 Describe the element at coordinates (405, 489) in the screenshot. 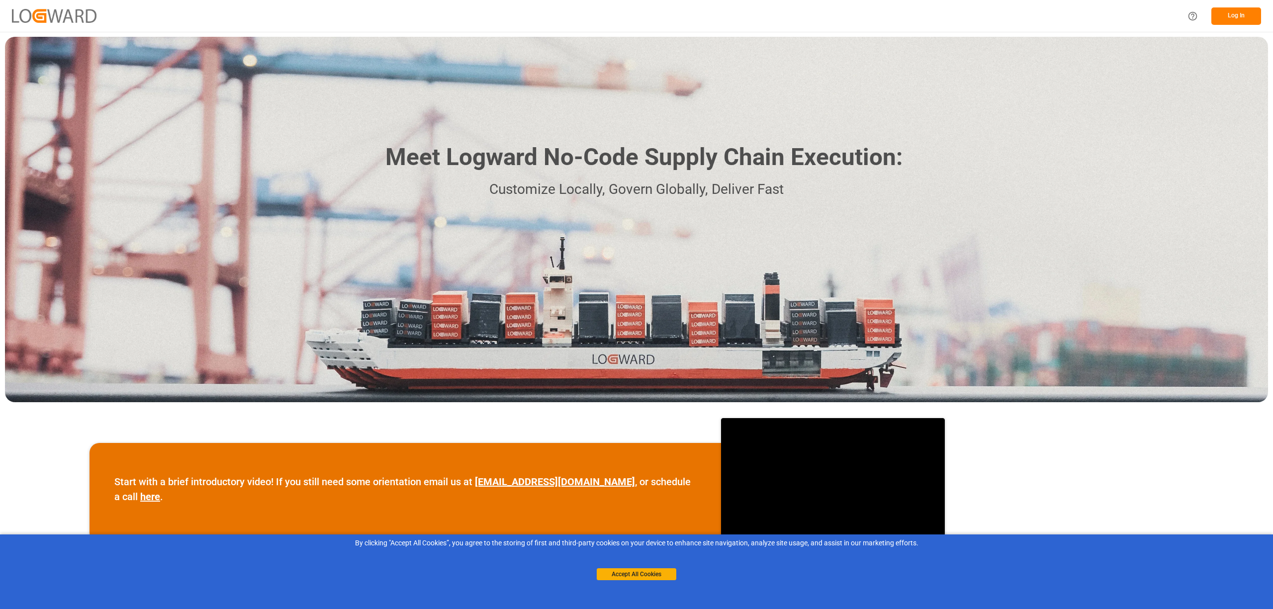

I see `p: Start with a brief introductory video! If you still need some orientation email us at , or schedu...` at that location.